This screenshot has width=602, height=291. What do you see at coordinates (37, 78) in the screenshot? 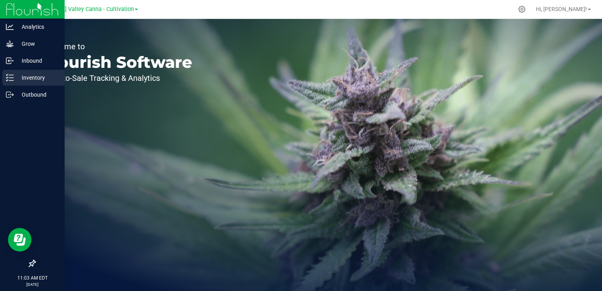
I see `p: Inventory` at bounding box center [37, 78].